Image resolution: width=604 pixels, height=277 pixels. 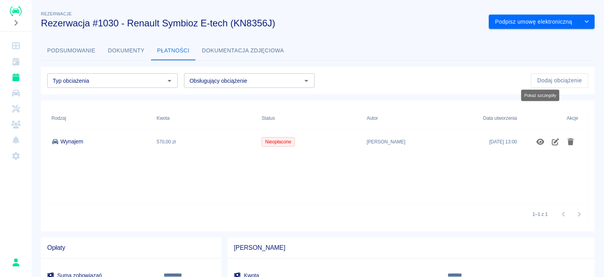 I want to click on button: Dodaj obciążenie, so click(x=560, y=80).